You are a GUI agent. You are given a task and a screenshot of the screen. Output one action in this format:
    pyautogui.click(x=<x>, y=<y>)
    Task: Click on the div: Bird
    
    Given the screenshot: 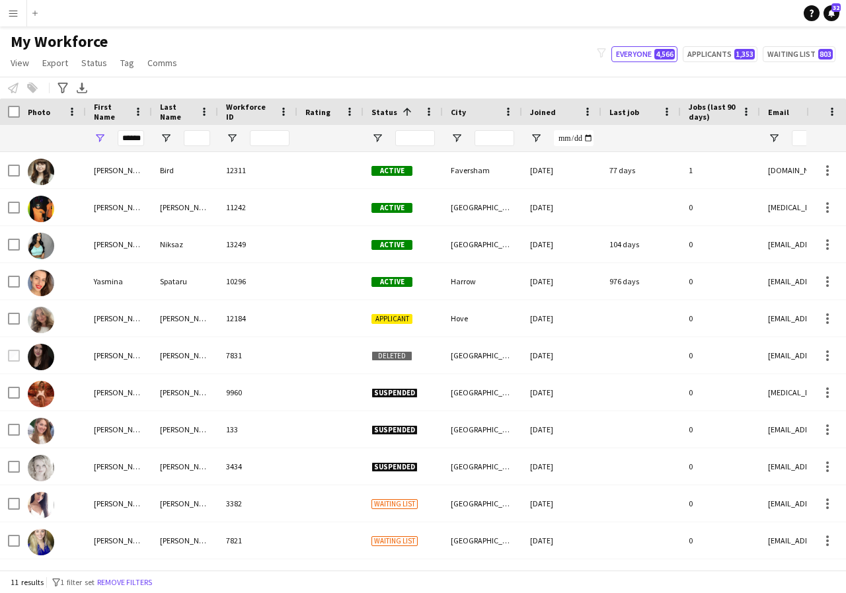 What is the action you would take?
    pyautogui.click(x=185, y=170)
    